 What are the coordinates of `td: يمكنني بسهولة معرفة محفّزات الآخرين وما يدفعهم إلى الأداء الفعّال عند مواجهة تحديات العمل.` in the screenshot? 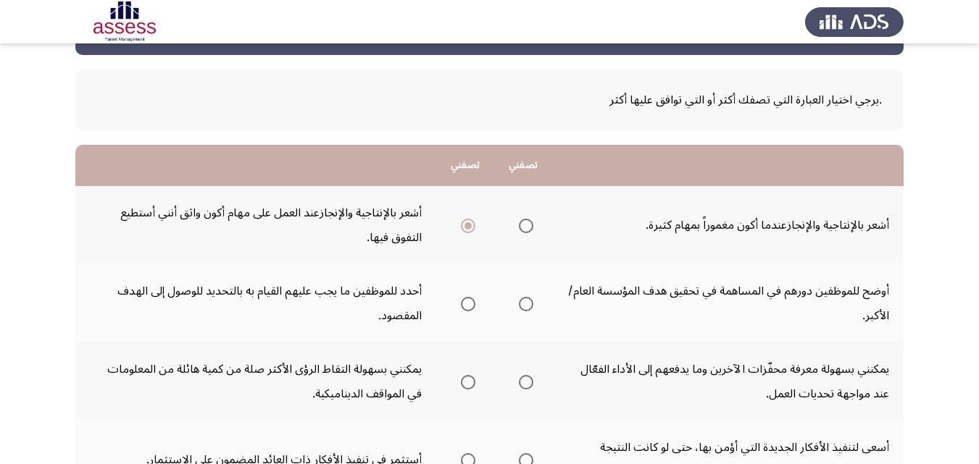 It's located at (727, 382).